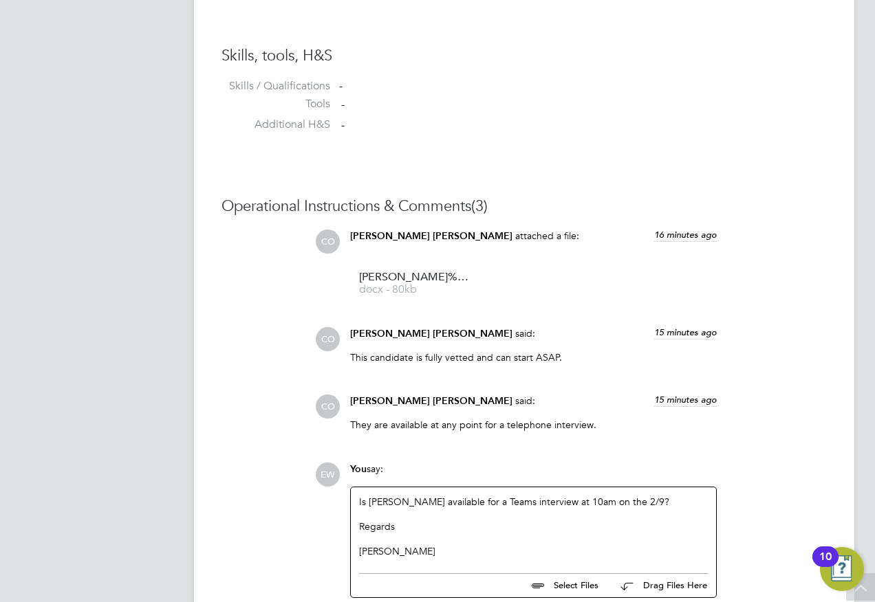 The image size is (875, 602). I want to click on label: Additional H&S, so click(276, 124).